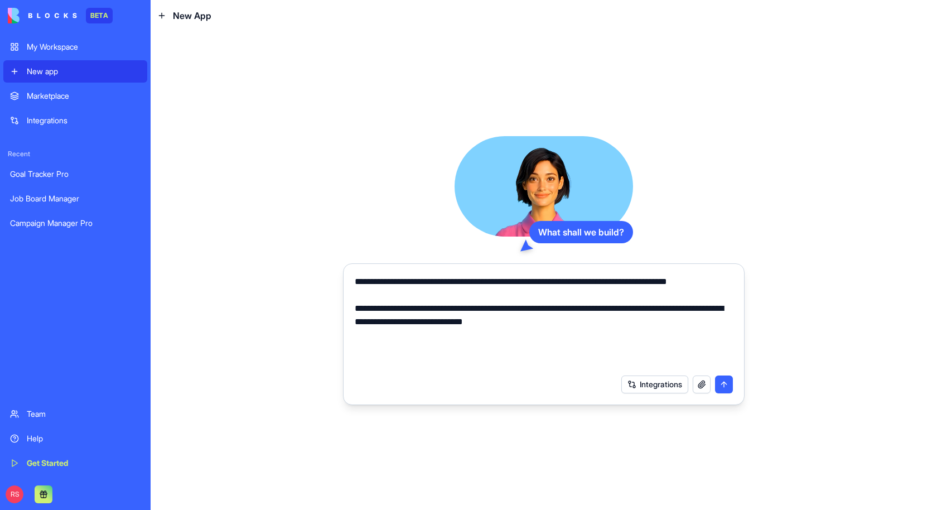  I want to click on a: Help, so click(75, 438).